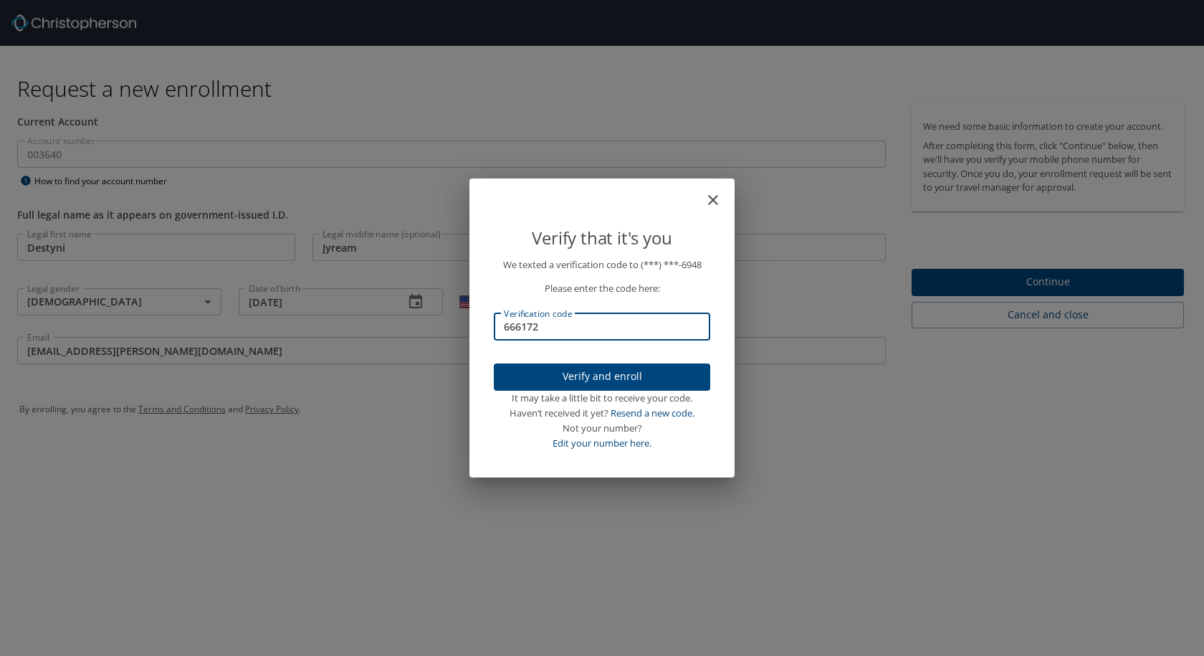  Describe the element at coordinates (602, 413) in the screenshot. I see `div: Haven’t received it yet?` at that location.